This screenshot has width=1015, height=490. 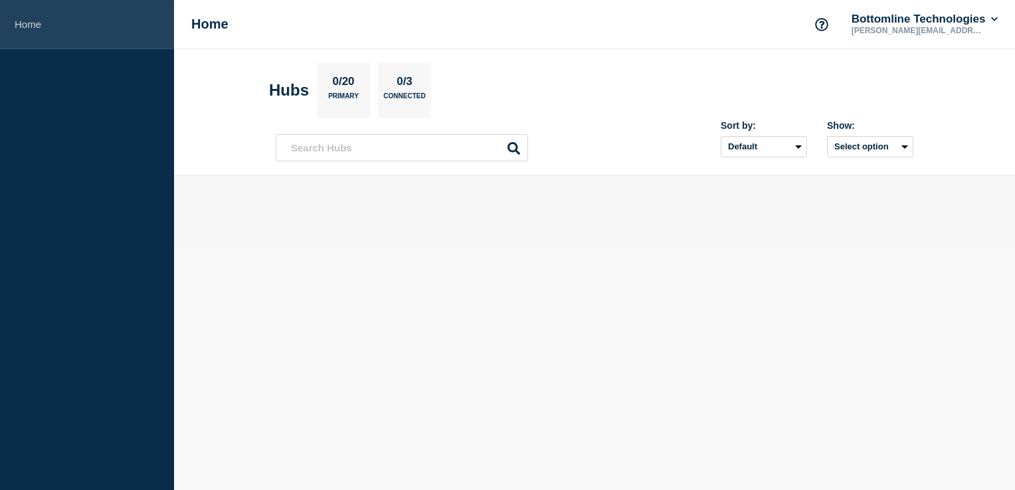 I want to click on h2: Hubs, so click(x=289, y=90).